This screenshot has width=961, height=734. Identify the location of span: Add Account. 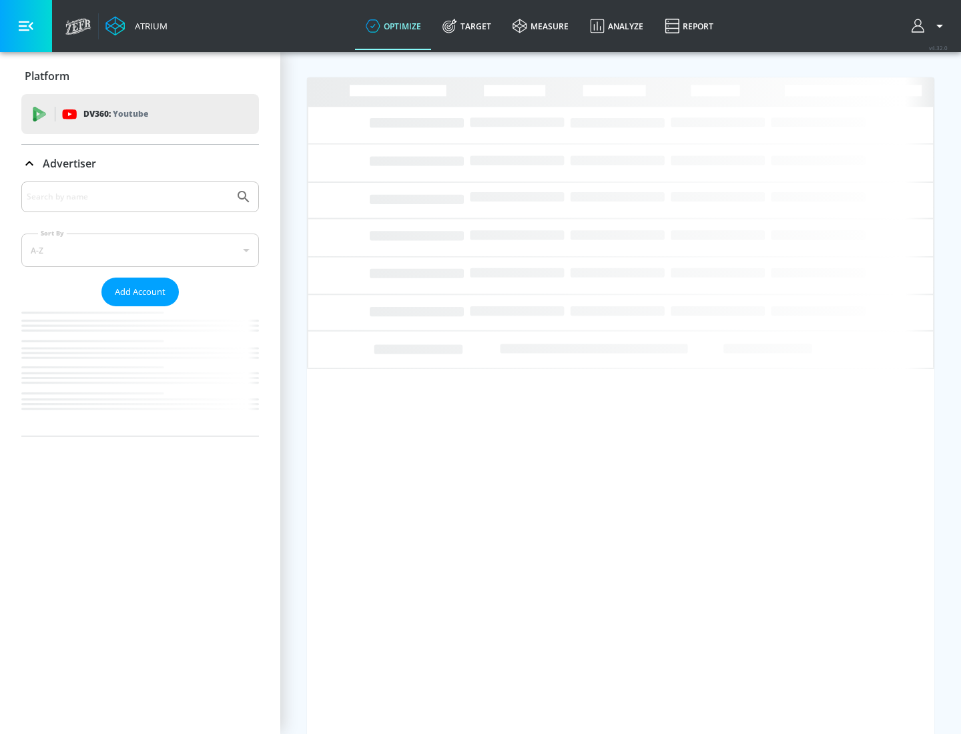
(140, 292).